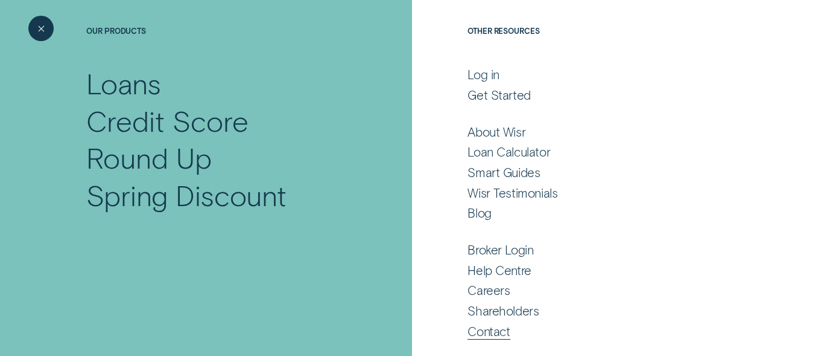 The height and width of the screenshot is (356, 824). I want to click on button: Close Menu, so click(41, 28).